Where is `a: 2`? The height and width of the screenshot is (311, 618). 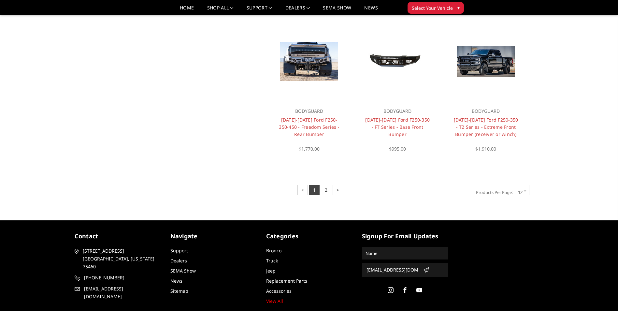 a: 2 is located at coordinates (326, 190).